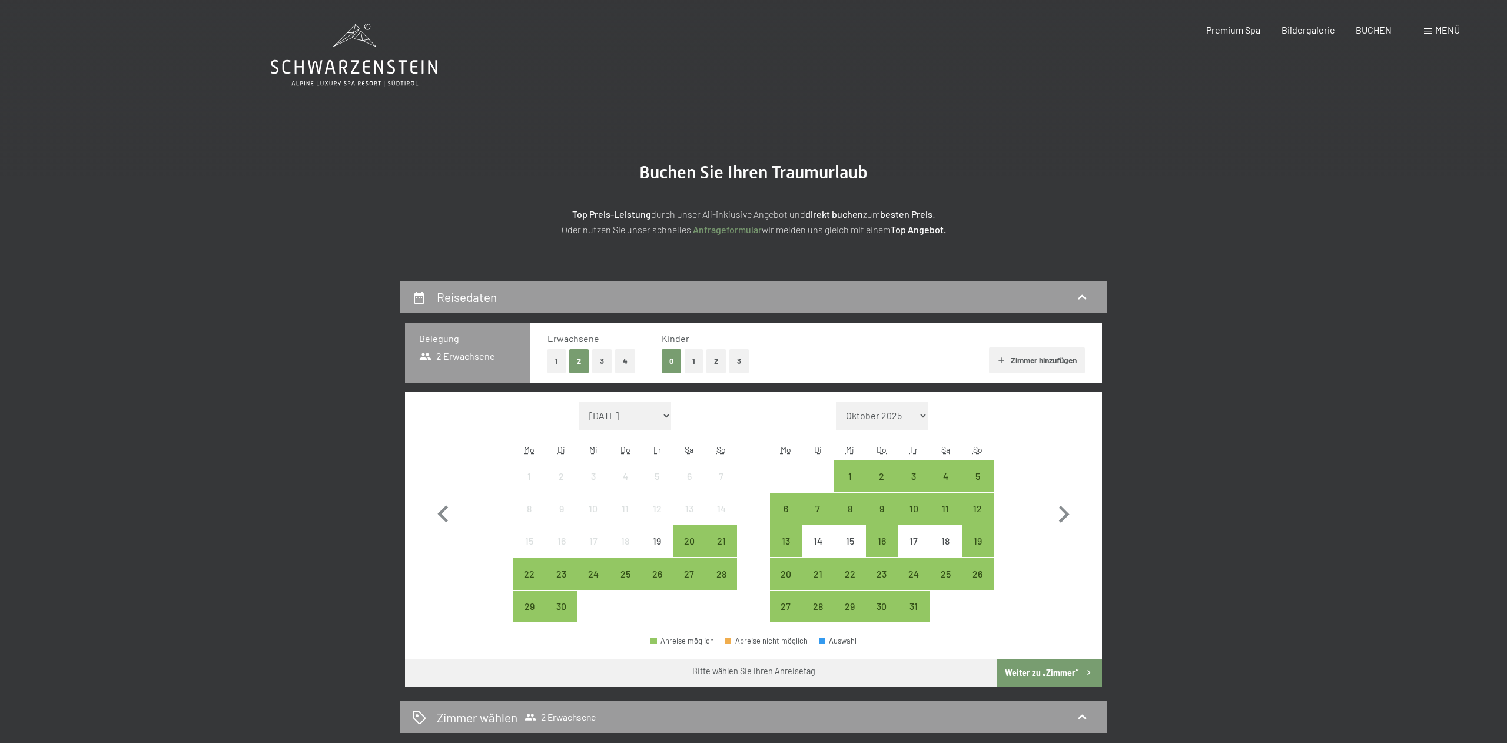 The width and height of the screenshot is (1507, 743). I want to click on div: Tue Oct 21 2025, so click(817, 573).